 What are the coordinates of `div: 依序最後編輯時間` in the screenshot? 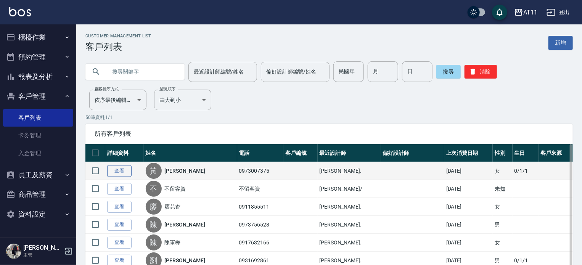 It's located at (118, 100).